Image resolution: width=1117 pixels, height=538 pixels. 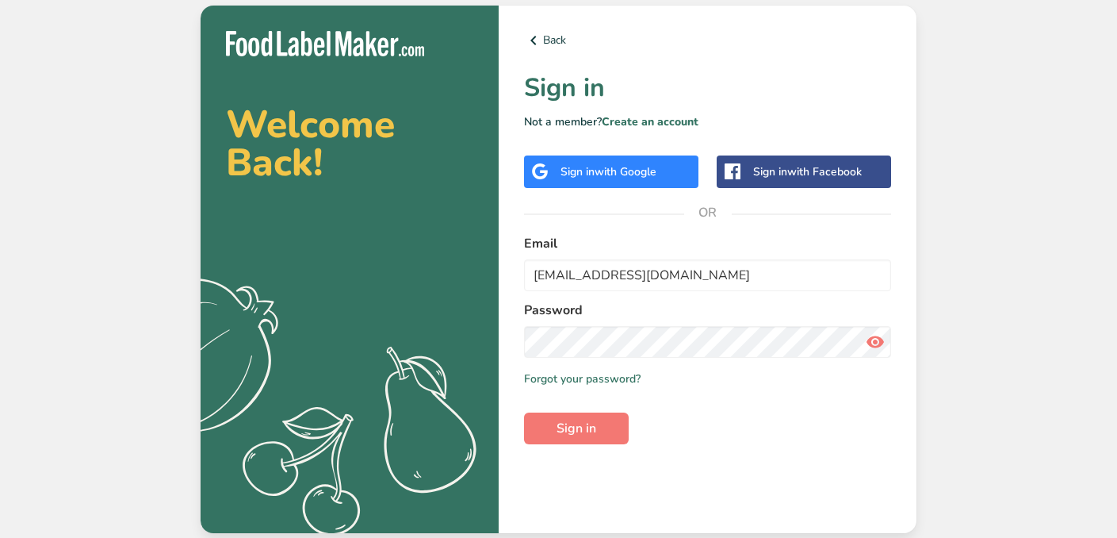 I want to click on button: Sign in, so click(x=576, y=428).